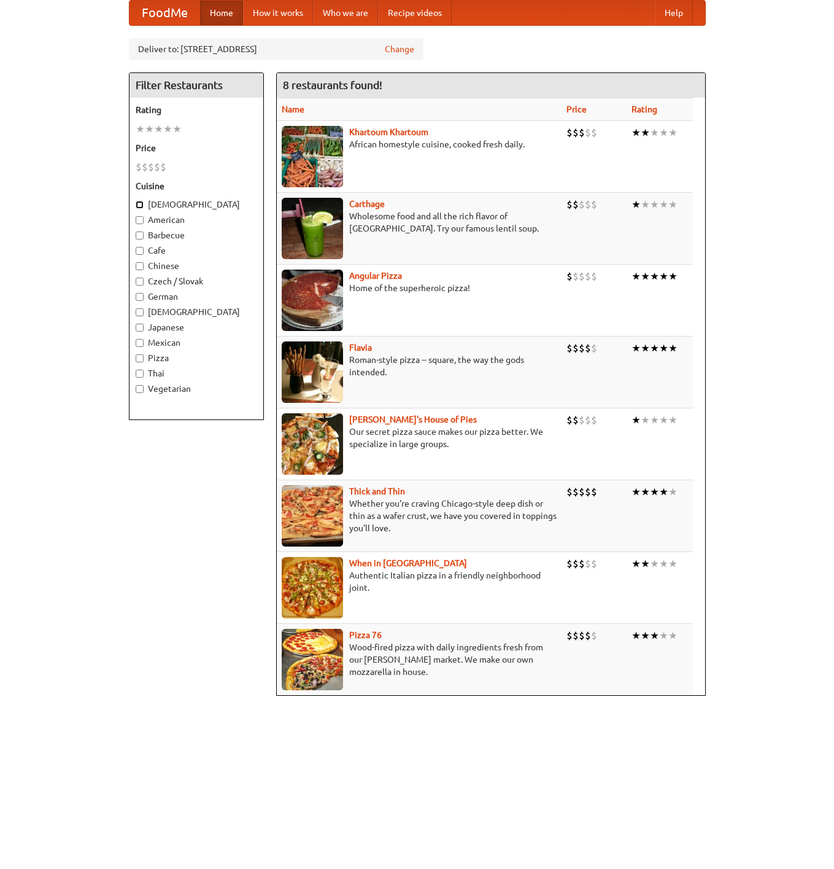 The image size is (834, 869). I want to click on img: wheninrome.jpg, so click(313, 588).